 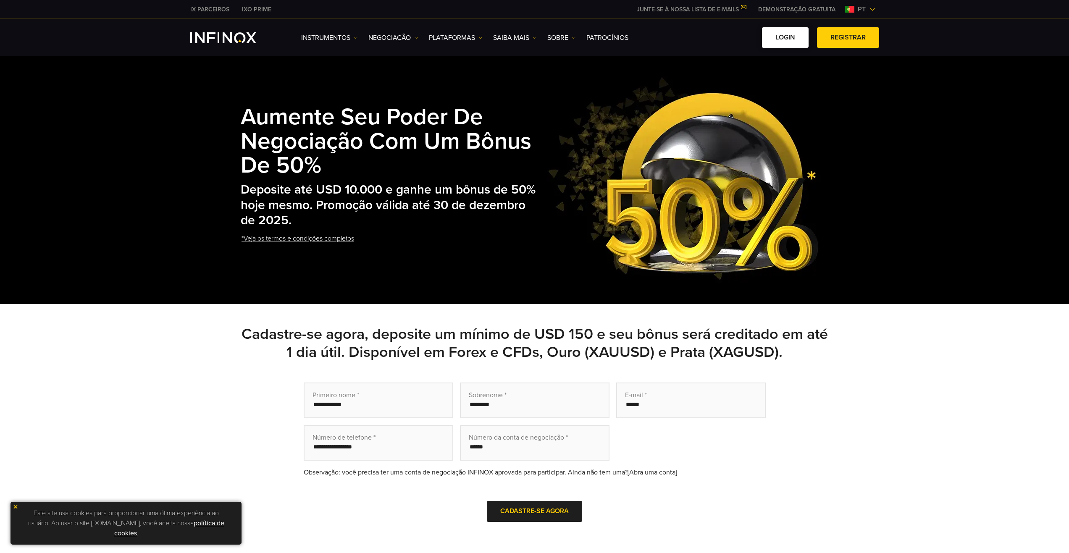 What do you see at coordinates (535, 472) in the screenshot?
I see `div: Observação: você precisa ter uma conta de negociação INFINOX aprovada para participar. Ainda não ...` at bounding box center [535, 472].